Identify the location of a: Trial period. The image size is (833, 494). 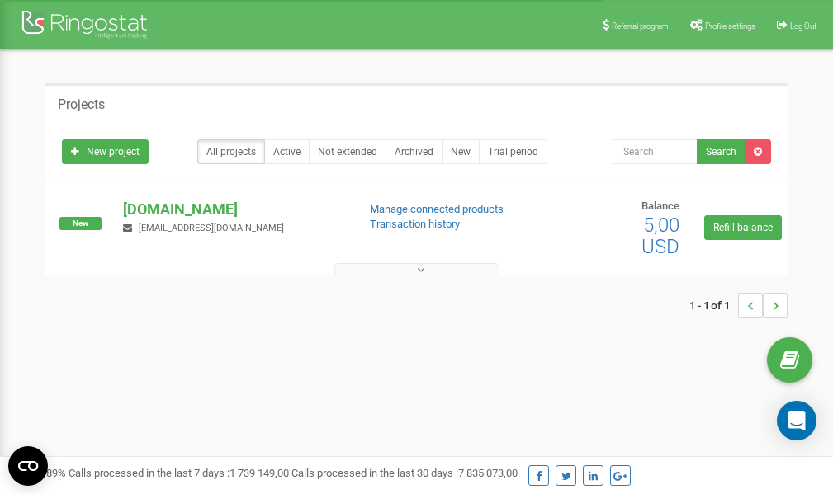
(513, 152).